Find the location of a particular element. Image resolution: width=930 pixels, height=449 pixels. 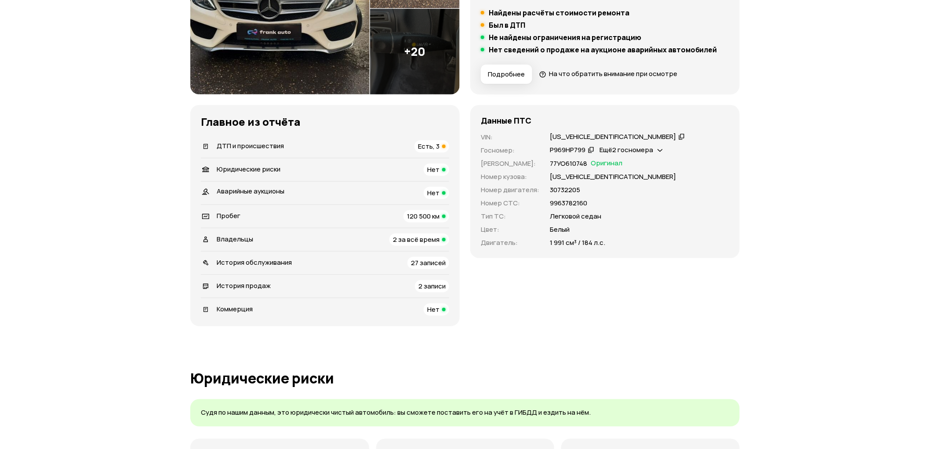

span: Коммерция is located at coordinates (235, 309).